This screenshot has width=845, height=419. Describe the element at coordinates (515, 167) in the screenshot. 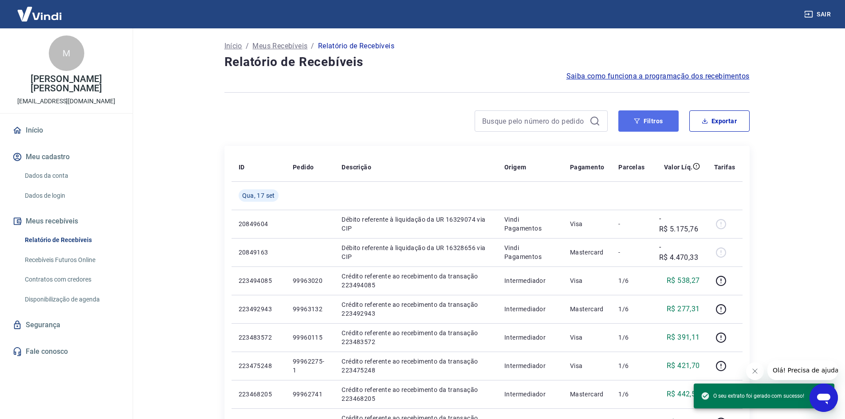

I see `p: Origem` at that location.